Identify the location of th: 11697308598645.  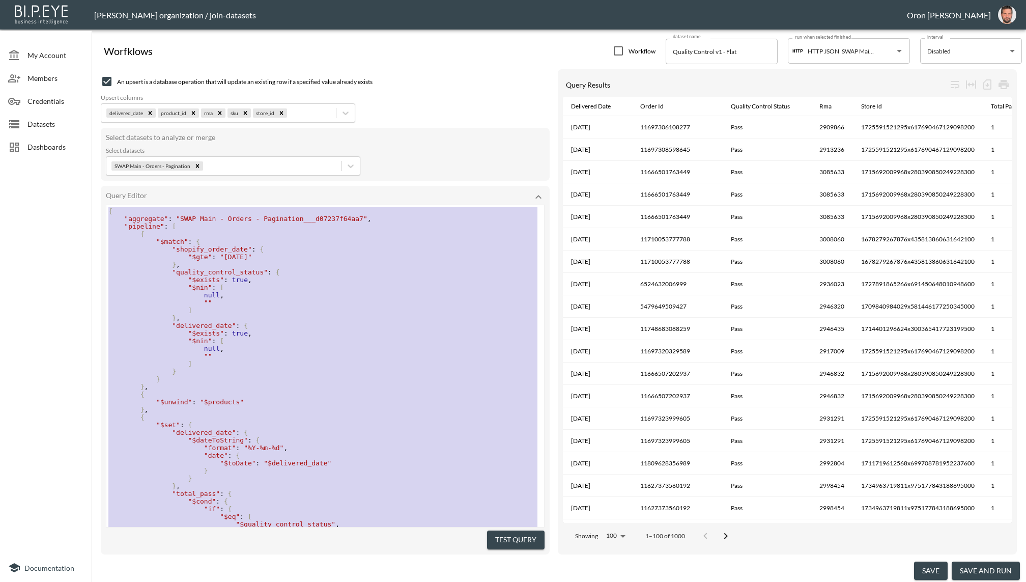
(678, 150).